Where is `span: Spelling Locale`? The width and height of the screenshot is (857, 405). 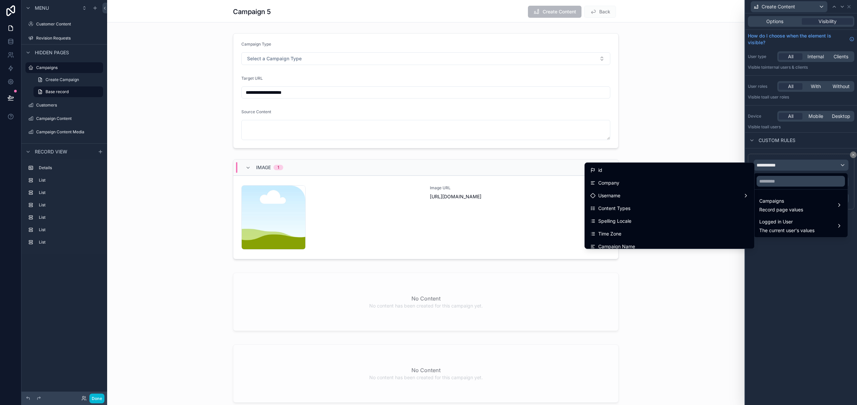 span: Spelling Locale is located at coordinates (615, 221).